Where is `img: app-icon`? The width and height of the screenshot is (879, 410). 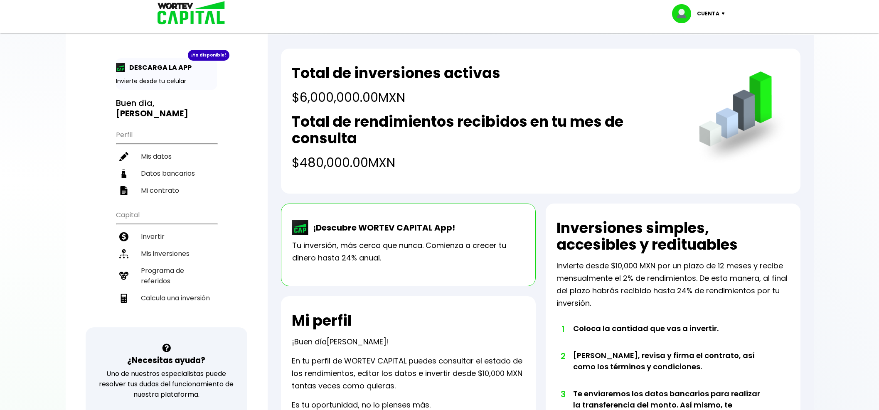
img: app-icon is located at coordinates (120, 68).